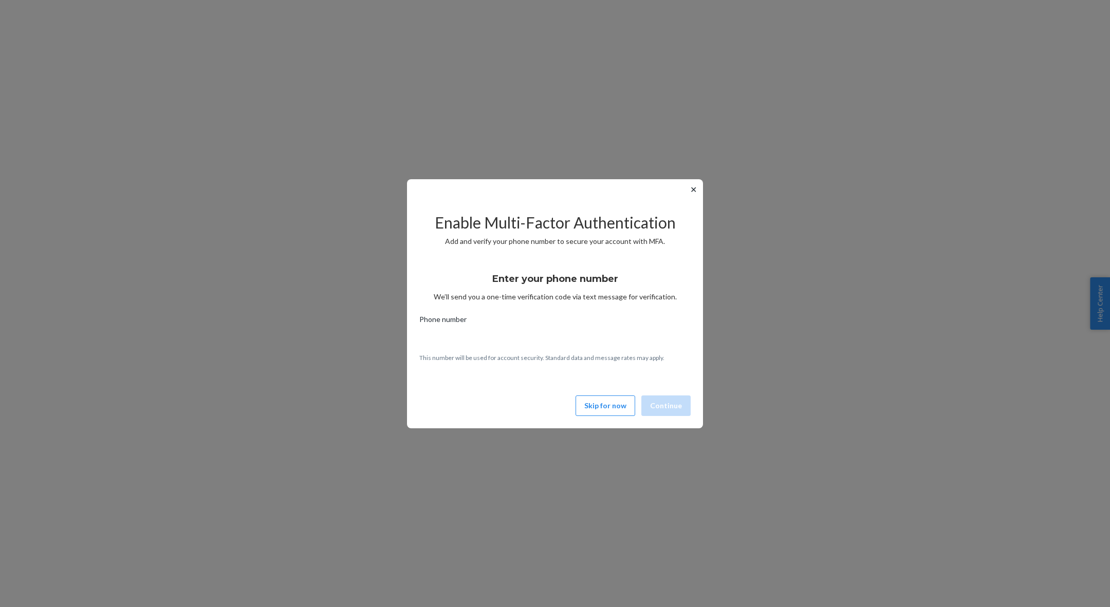 This screenshot has width=1110, height=607. I want to click on div: We’ll send you a one-time verification code via text message for verification., so click(555, 283).